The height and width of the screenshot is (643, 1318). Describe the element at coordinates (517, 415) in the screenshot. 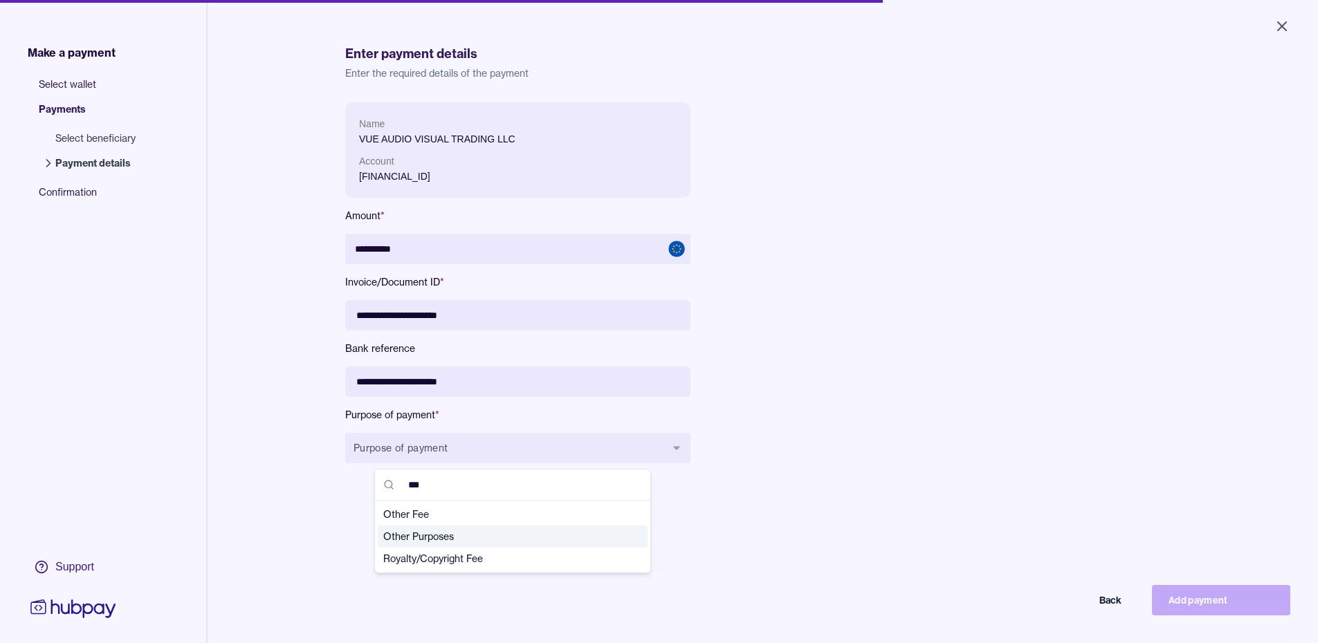

I see `label: Purpose of payment` at that location.